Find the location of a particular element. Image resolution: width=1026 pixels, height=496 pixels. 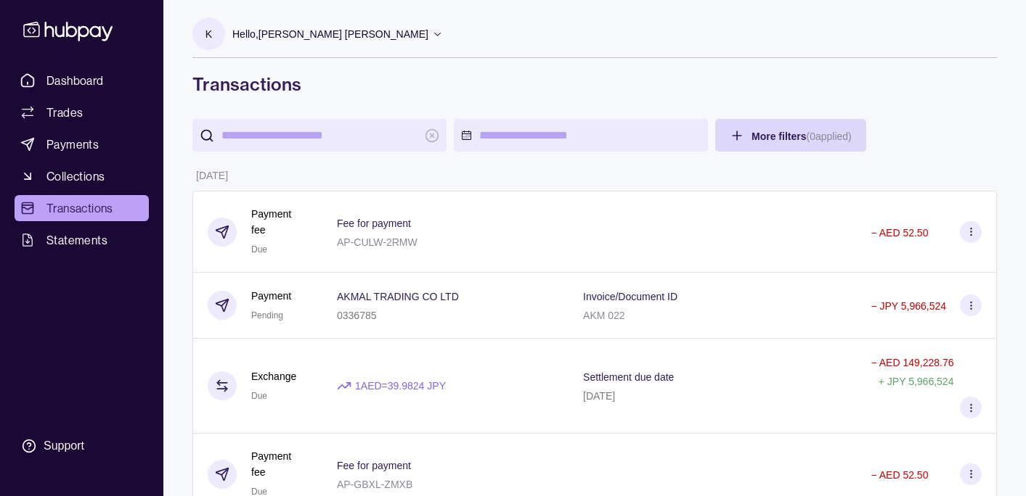

a: Support is located at coordinates (81, 446).